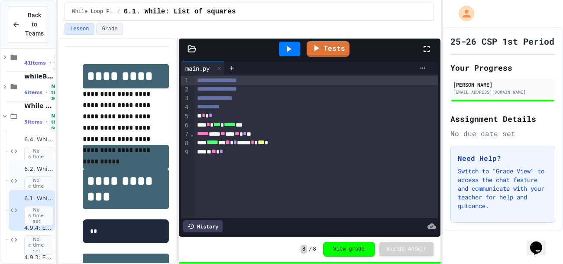  What do you see at coordinates (39, 257) in the screenshot?
I see `span: 4.9.3: Exercise - Target Sum` at bounding box center [39, 257].